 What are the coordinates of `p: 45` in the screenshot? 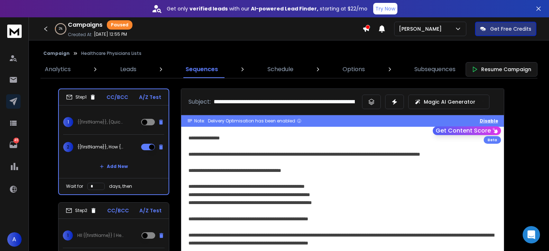 It's located at (16, 140).